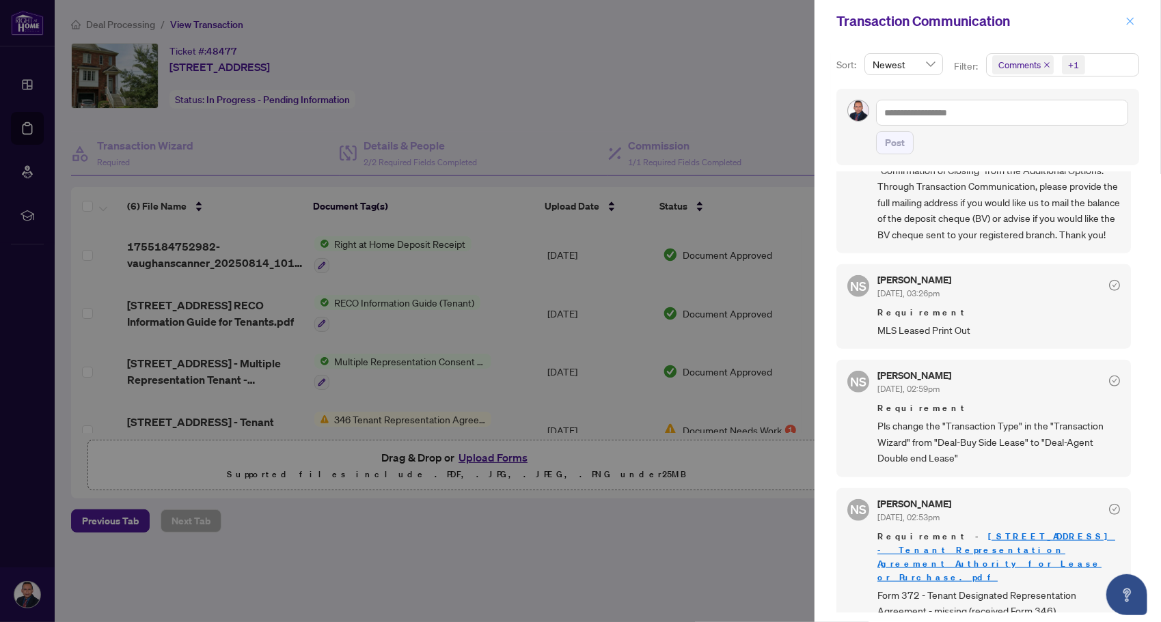 This screenshot has height=622, width=1161. I want to click on p: Filter:, so click(967, 66).